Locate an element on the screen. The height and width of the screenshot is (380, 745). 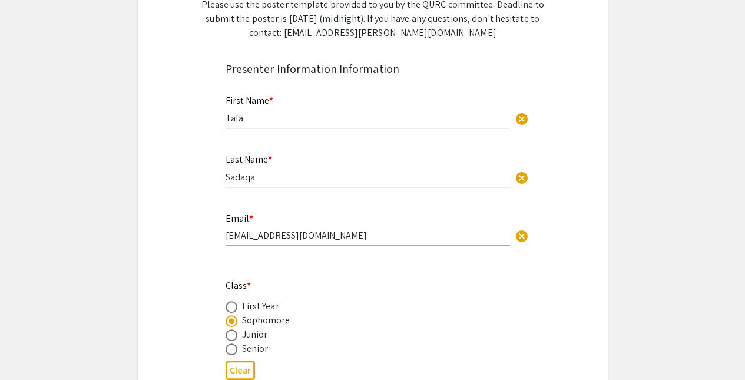
div: First Year is located at coordinates (260, 306).